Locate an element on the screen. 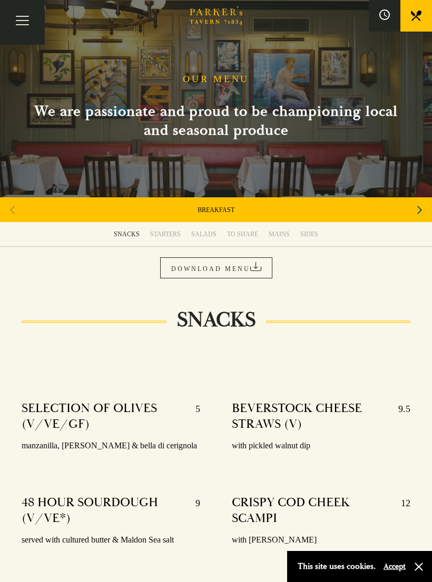 The height and width of the screenshot is (582, 432). div: Next slide is located at coordinates (419, 210).